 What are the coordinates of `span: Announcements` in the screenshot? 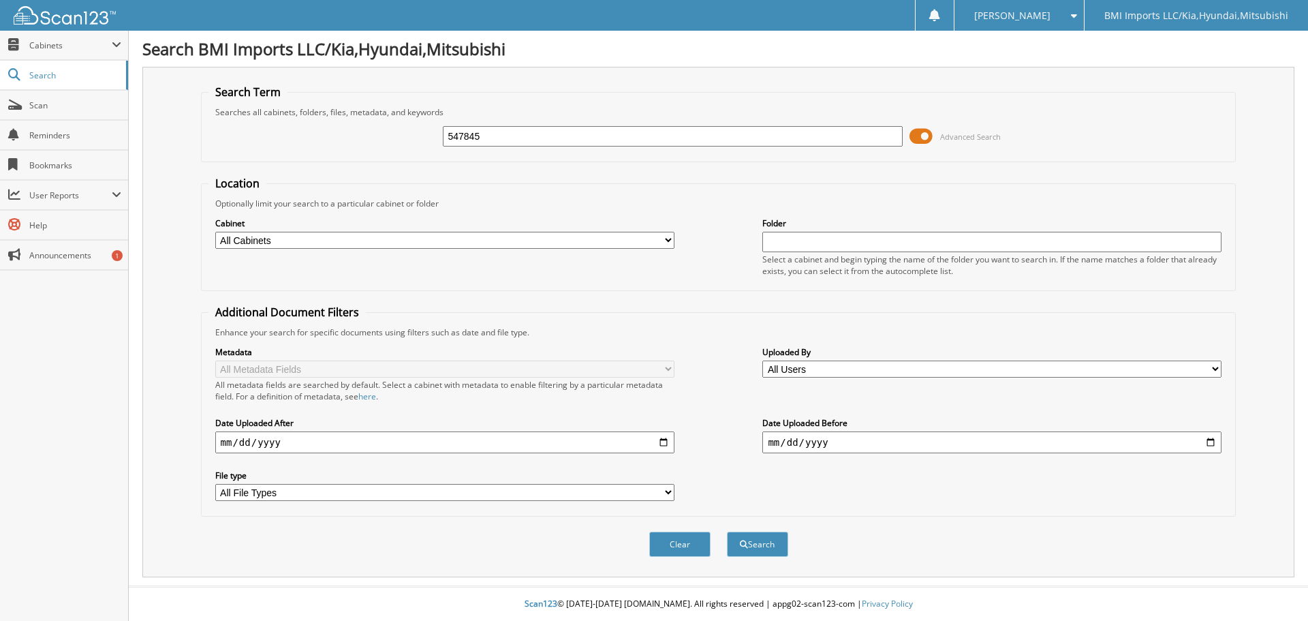 It's located at (75, 255).